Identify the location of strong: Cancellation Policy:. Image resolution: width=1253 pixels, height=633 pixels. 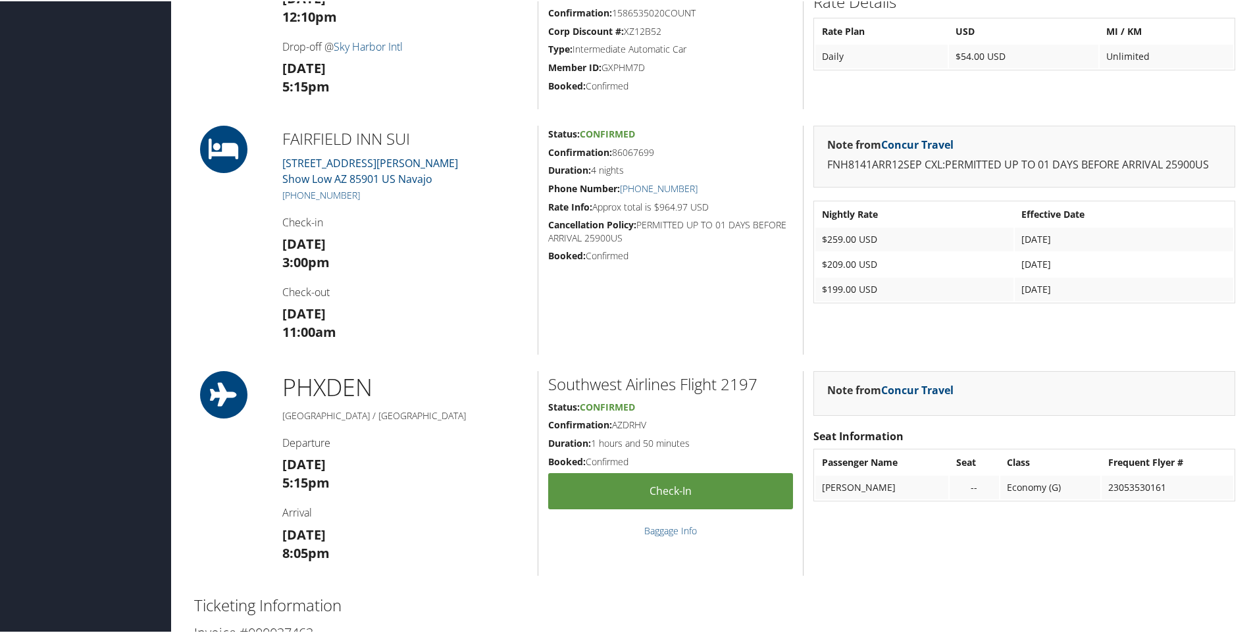
(592, 223).